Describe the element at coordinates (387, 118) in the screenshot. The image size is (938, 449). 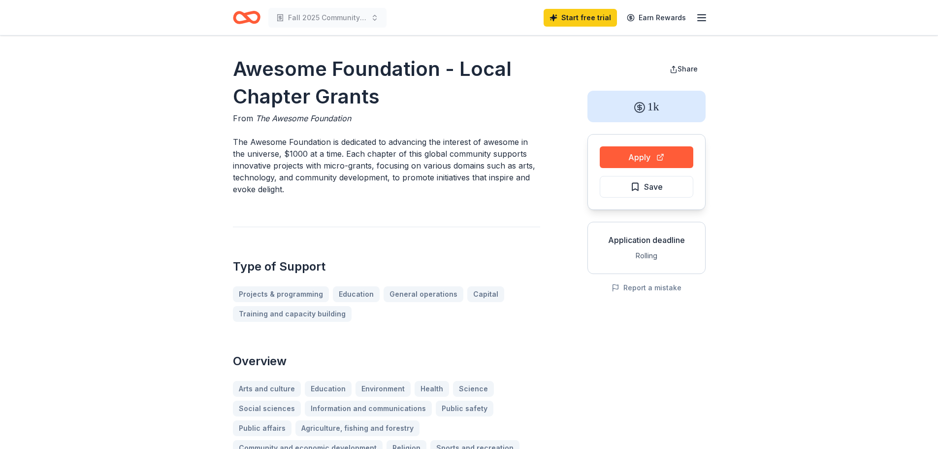
I see `div: From` at that location.